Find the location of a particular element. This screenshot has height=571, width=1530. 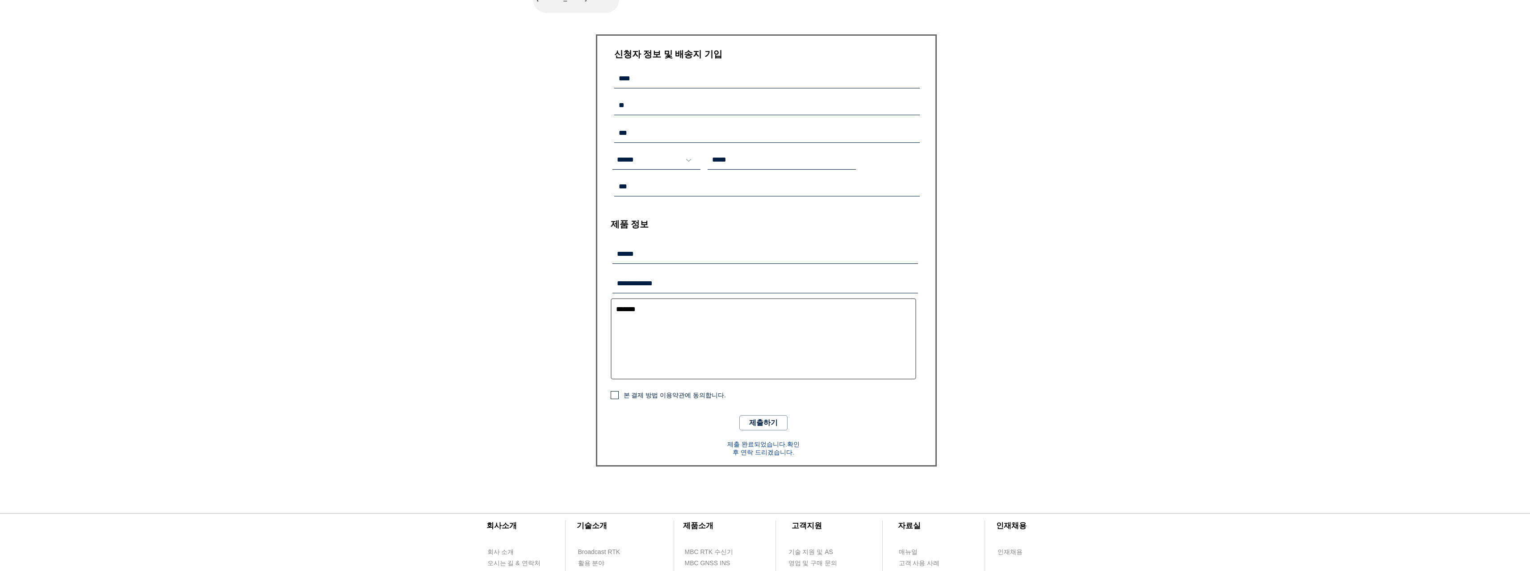

a: 기술 지원 및 AS is located at coordinates (822, 552).